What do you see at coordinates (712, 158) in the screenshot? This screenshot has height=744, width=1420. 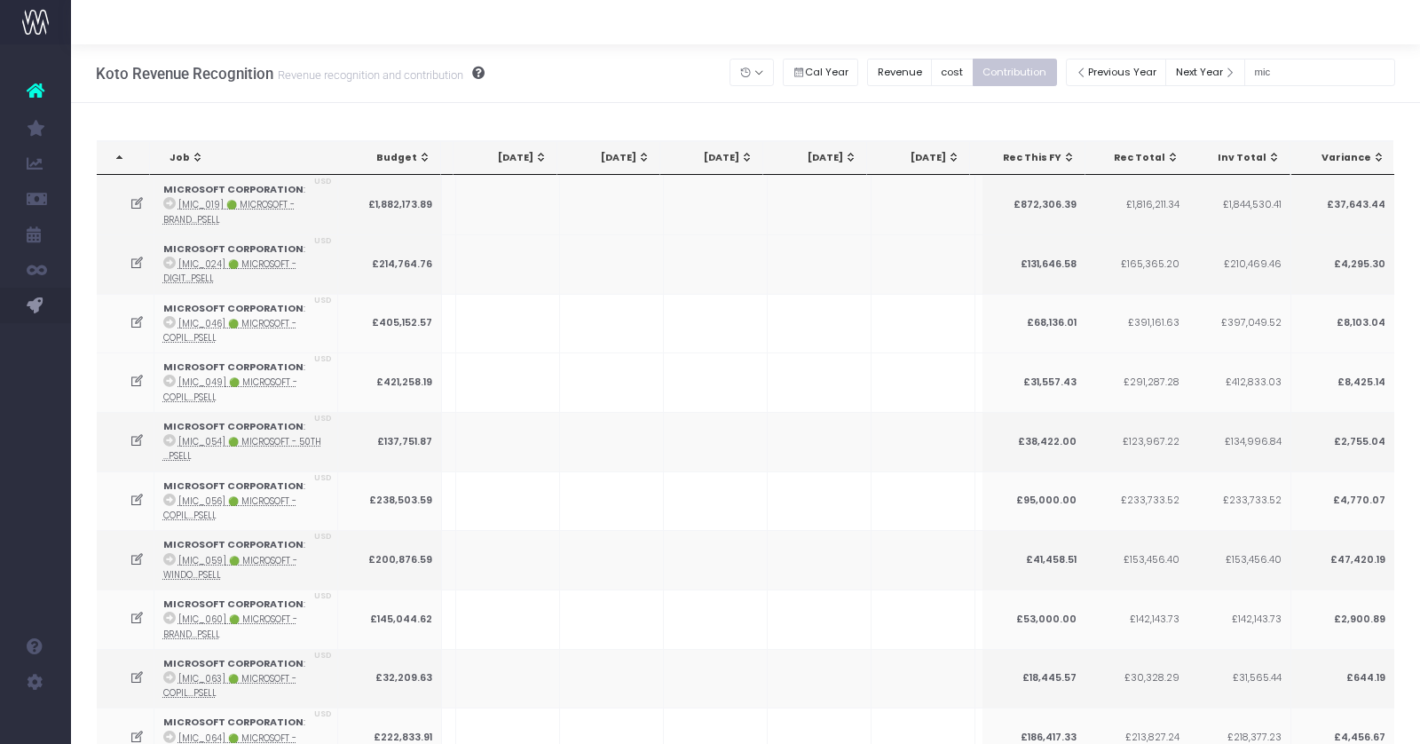 I see `th: Nov 25: activate to sort column ascending` at bounding box center [712, 158].